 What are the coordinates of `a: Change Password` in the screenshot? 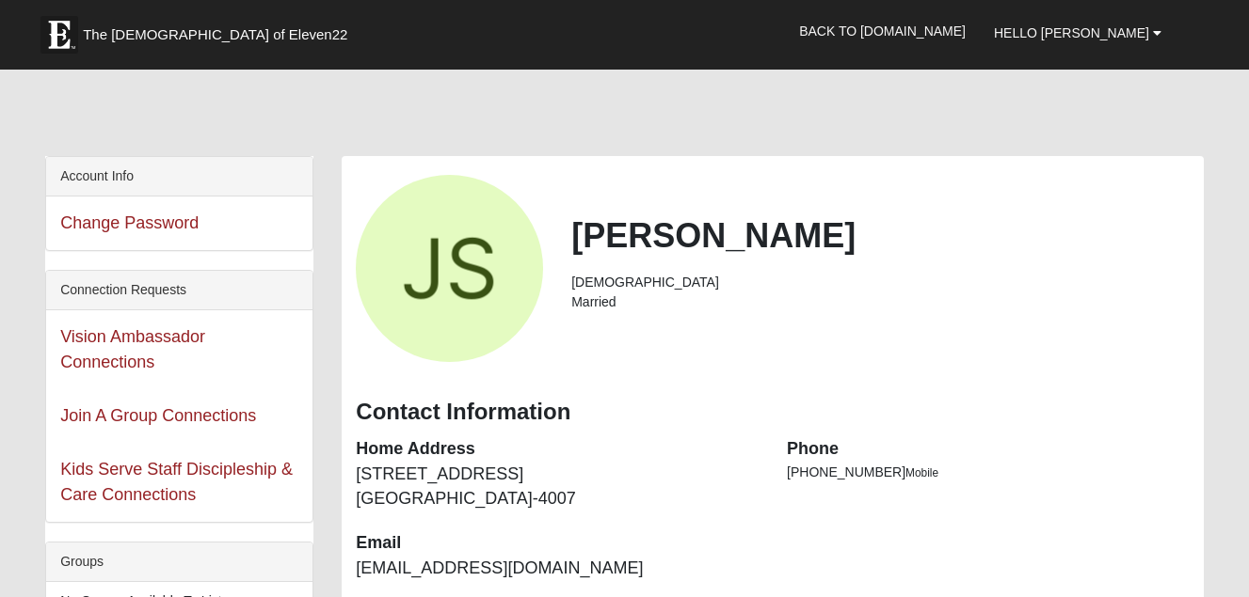 It's located at (129, 223).